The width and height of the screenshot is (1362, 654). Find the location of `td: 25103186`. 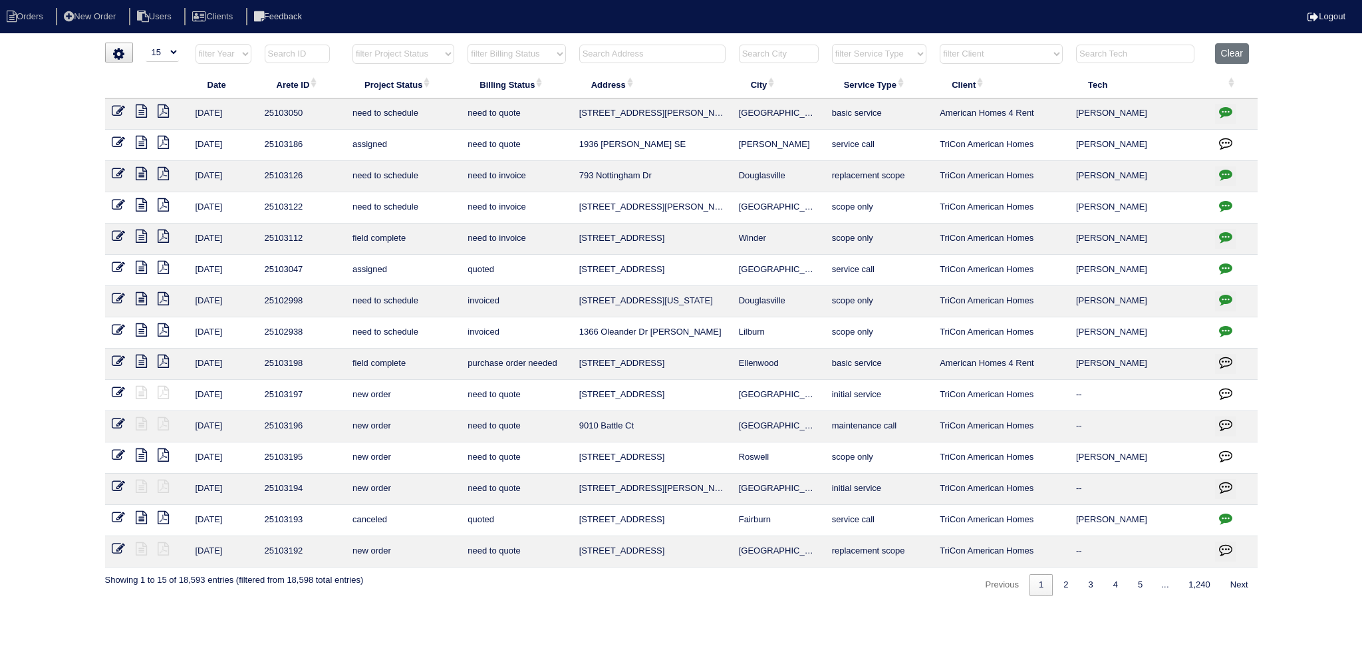

td: 25103186 is located at coordinates (302, 145).